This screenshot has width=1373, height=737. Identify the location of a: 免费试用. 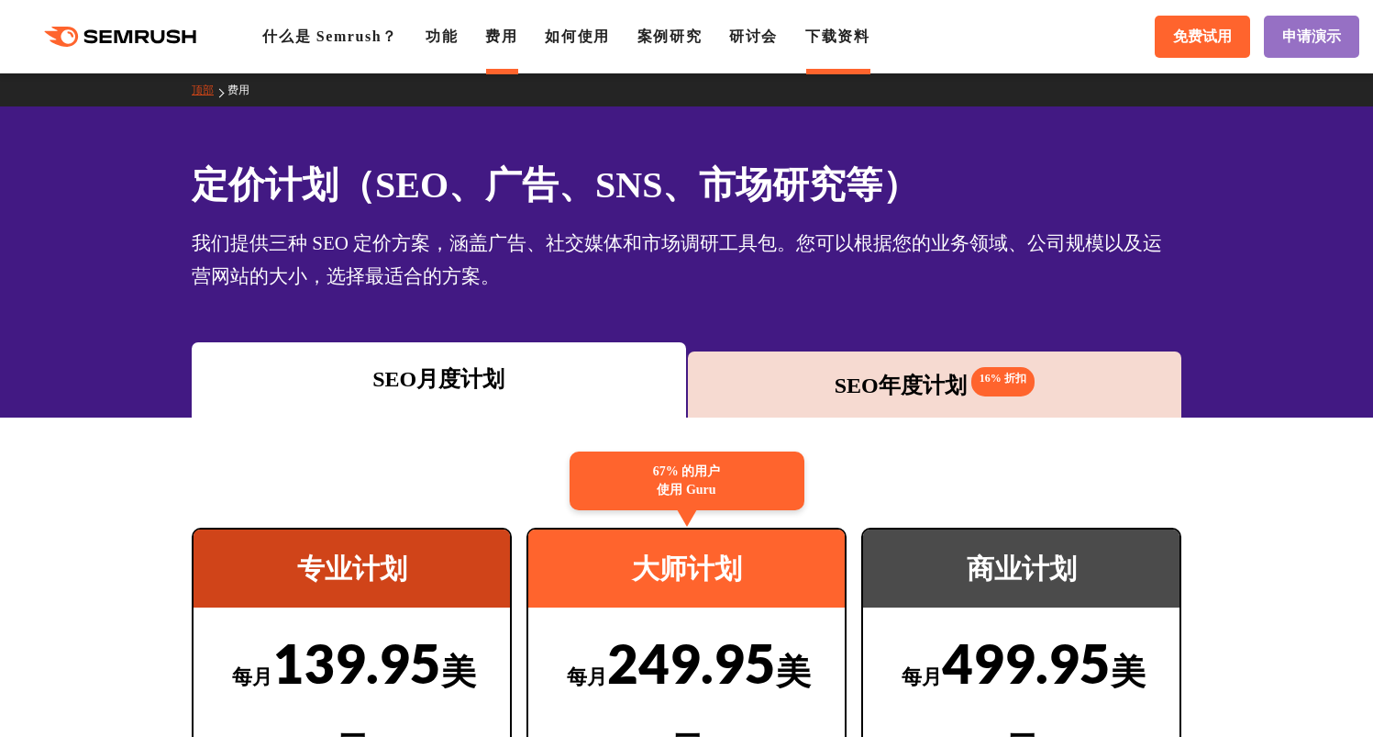
(1203, 37).